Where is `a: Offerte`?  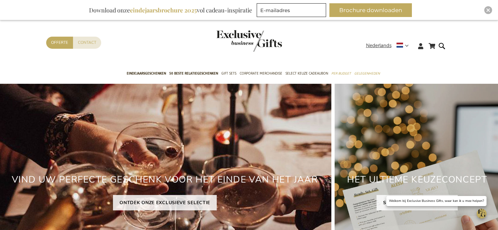
a: Offerte is located at coordinates (60, 43).